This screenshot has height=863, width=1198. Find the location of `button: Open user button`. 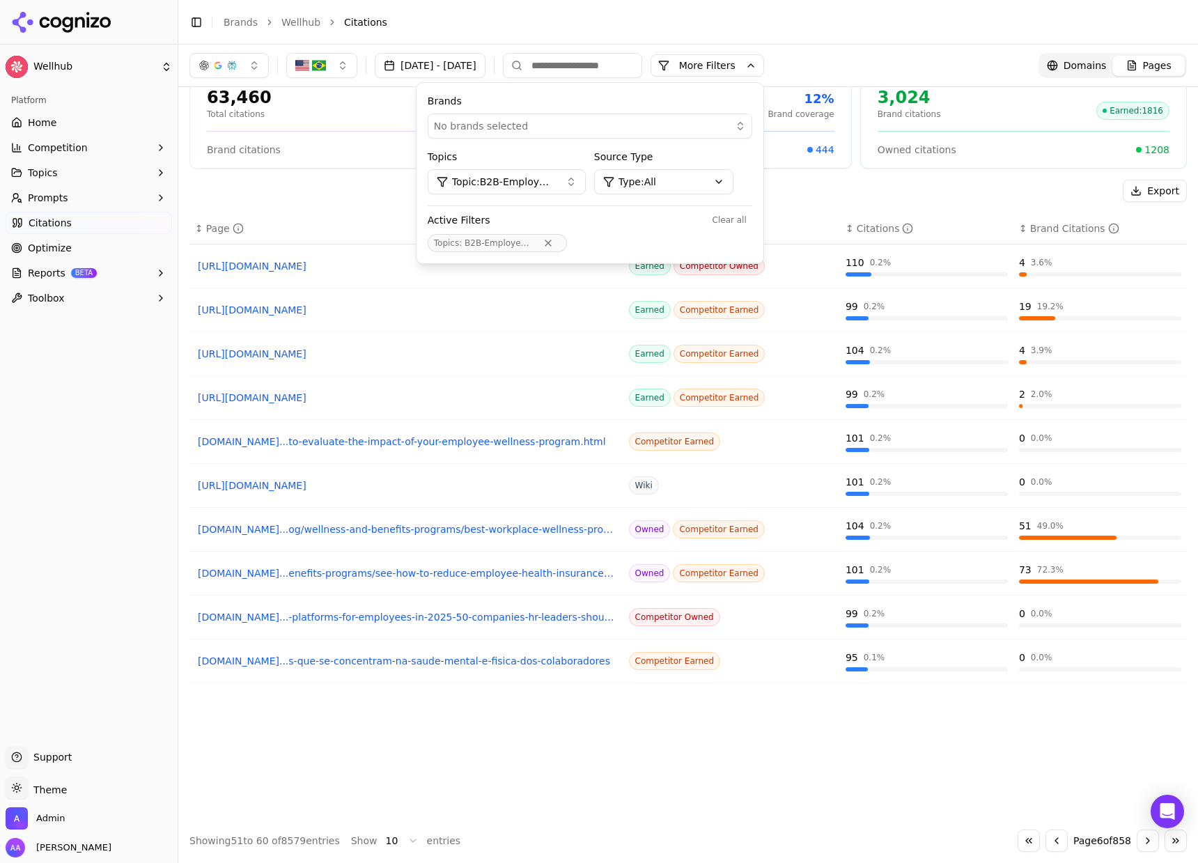

button: Open user button is located at coordinates (58, 847).